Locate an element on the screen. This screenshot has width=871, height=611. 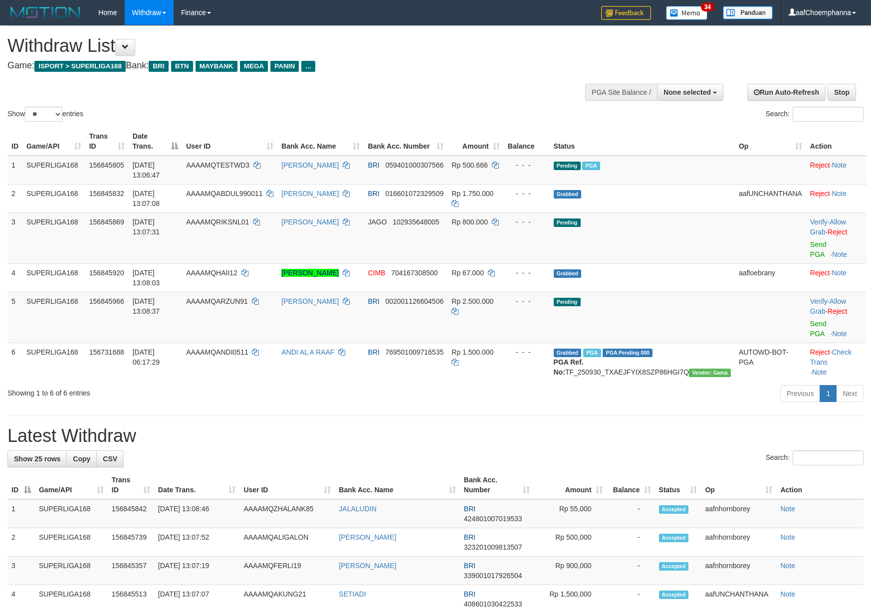
select: Showentries is located at coordinates (43, 114).